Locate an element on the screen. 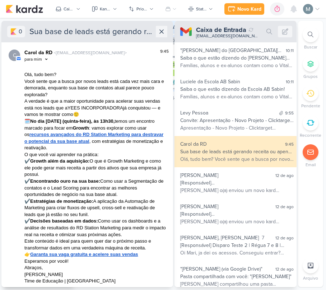 The image size is (326, 290). div: Novo Kard is located at coordinates (249, 9).